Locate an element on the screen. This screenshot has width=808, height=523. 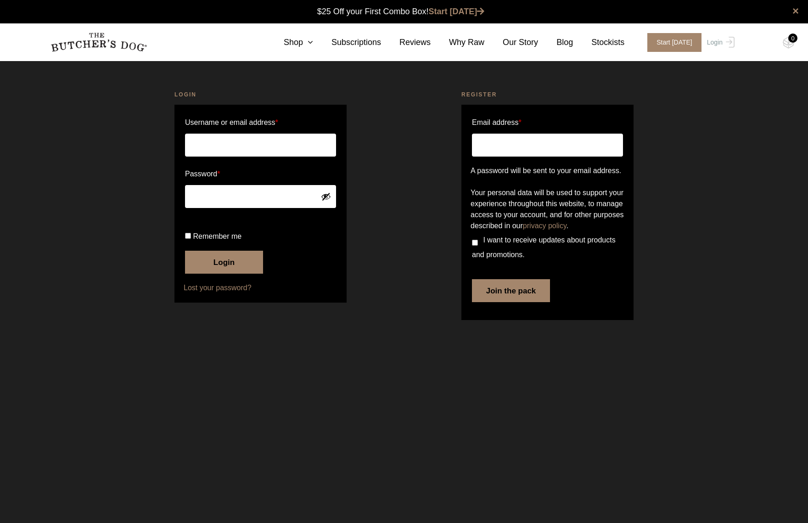
p: Your personal data will be used to support your experience throughout this website, to manage acc... is located at coordinates (547, 209).